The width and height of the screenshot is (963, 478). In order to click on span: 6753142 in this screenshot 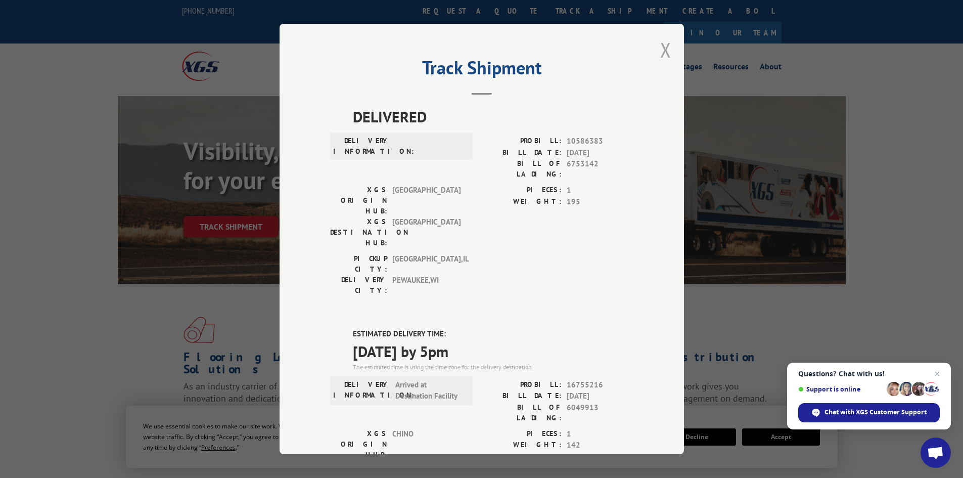, I will do `click(600, 169)`.